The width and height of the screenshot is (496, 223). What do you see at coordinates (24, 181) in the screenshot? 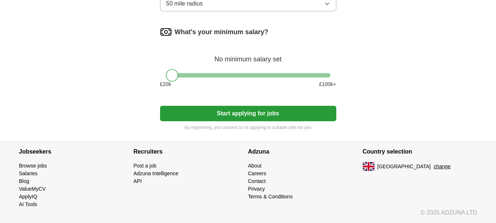
I see `a: Blog` at bounding box center [24, 181].